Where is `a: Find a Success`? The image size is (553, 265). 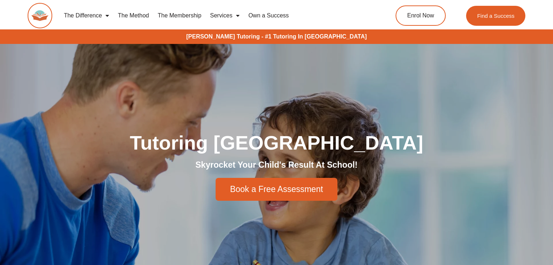
a: Find a Success is located at coordinates (495, 16).